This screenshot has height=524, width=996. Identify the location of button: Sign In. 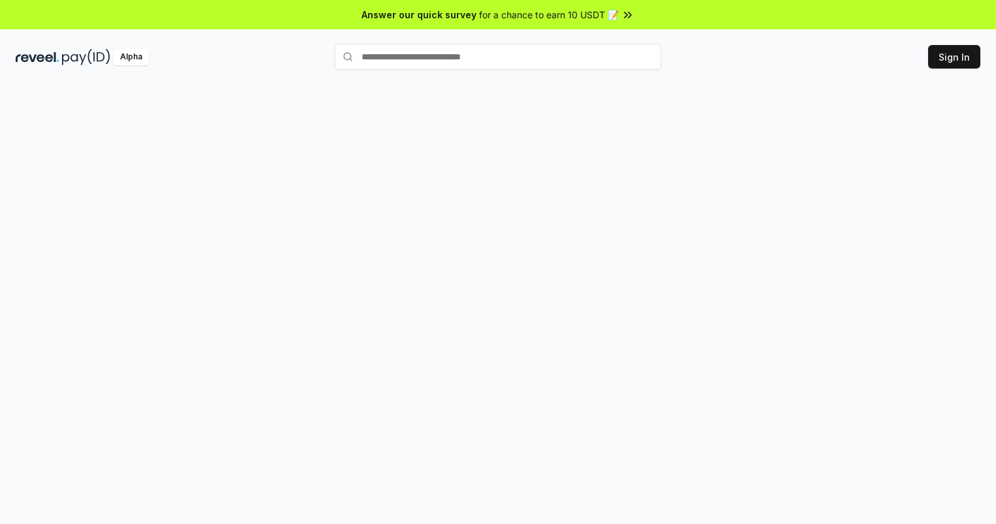
(954, 57).